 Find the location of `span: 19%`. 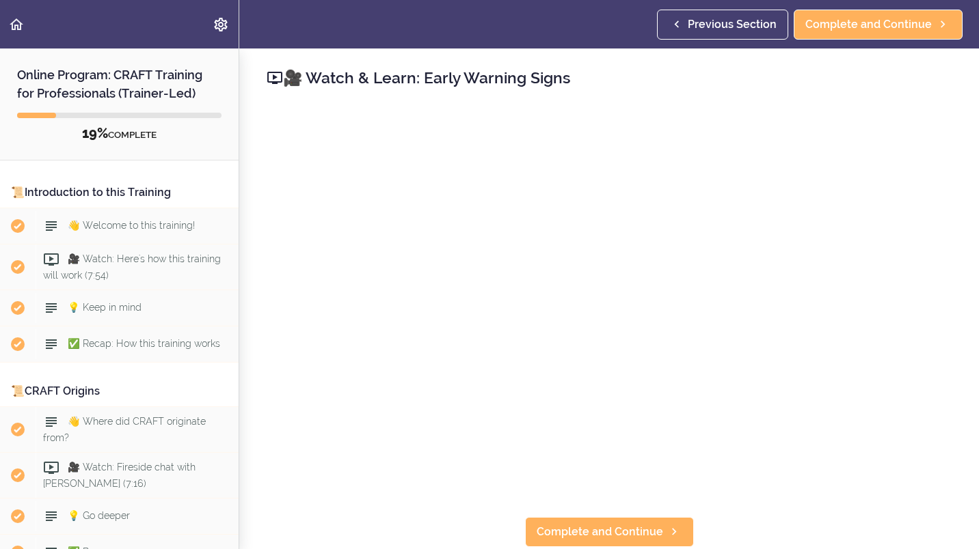

span: 19% is located at coordinates (95, 133).